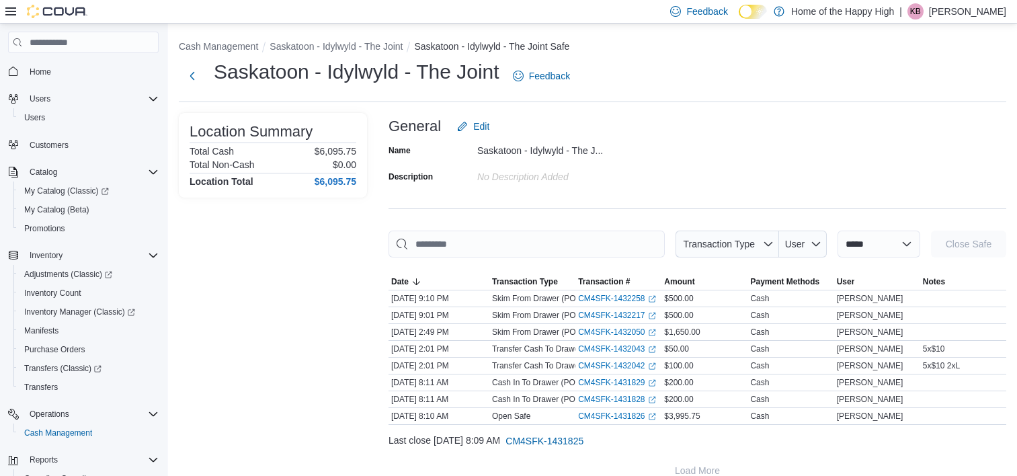 The height and width of the screenshot is (476, 1017). Describe the element at coordinates (492, 46) in the screenshot. I see `button: Saskatoon - Idylwyld - The Joint Safe` at that location.